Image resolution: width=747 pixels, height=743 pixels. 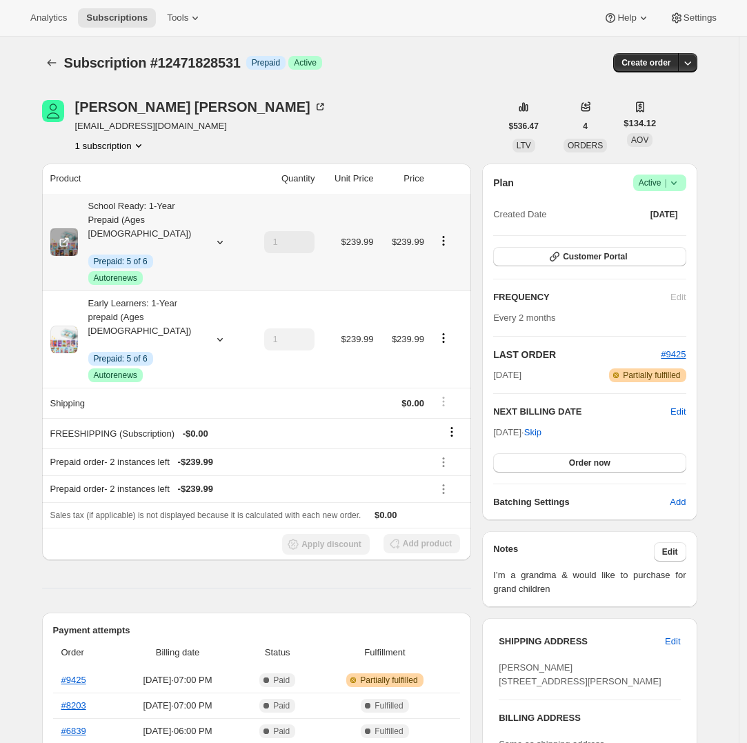 I want to click on span: Settings, so click(x=700, y=18).